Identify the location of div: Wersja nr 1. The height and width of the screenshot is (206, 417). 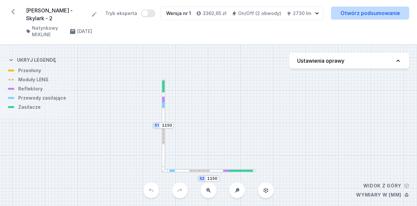
(179, 13).